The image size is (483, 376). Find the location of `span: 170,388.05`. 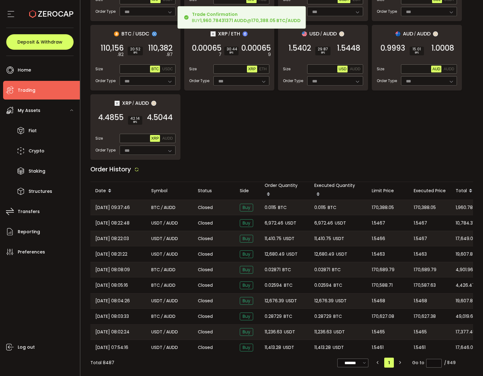

span: 170,388.05 is located at coordinates (383, 207).